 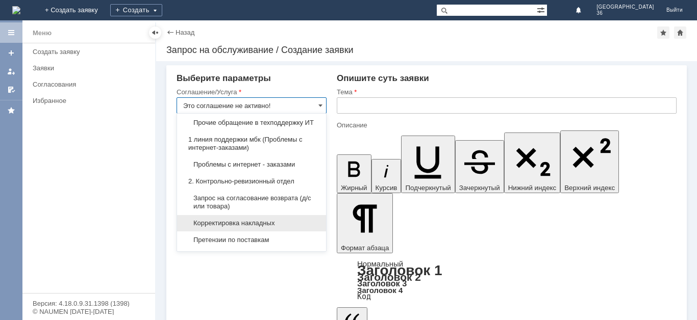 I want to click on a: Заголовок 1, so click(x=399, y=270).